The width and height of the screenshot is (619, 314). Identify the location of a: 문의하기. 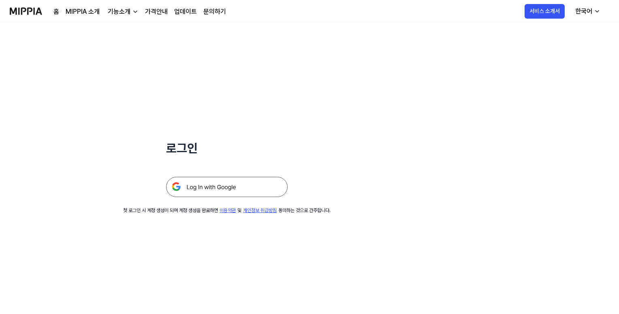
(215, 12).